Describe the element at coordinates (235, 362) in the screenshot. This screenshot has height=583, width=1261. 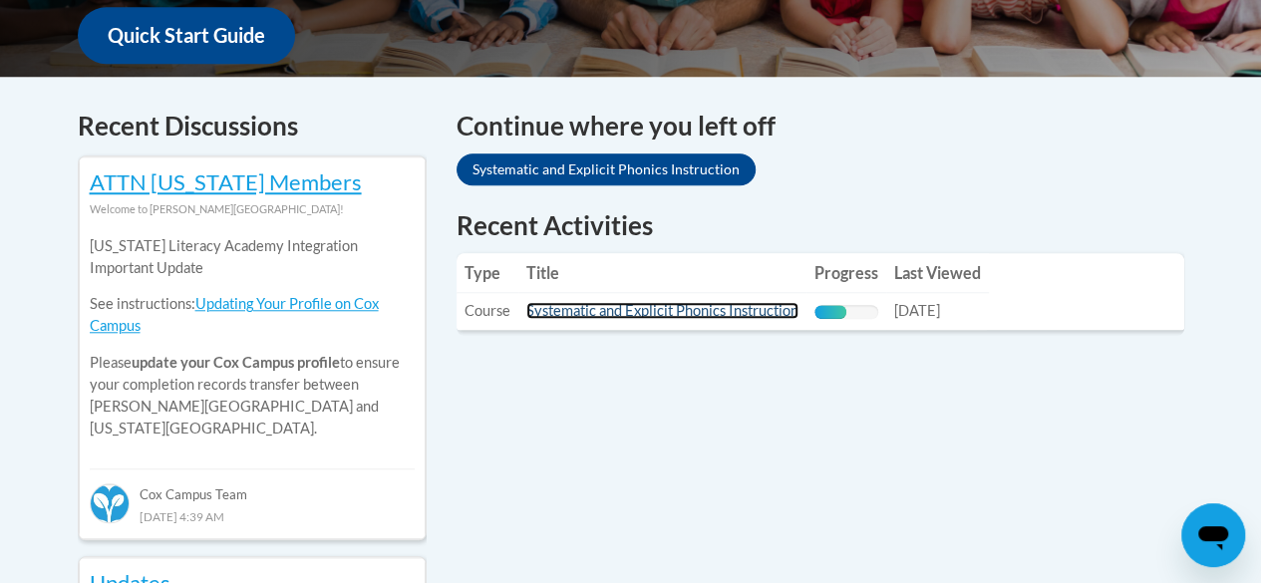
I see `b: update your Cox Campus profile` at that location.